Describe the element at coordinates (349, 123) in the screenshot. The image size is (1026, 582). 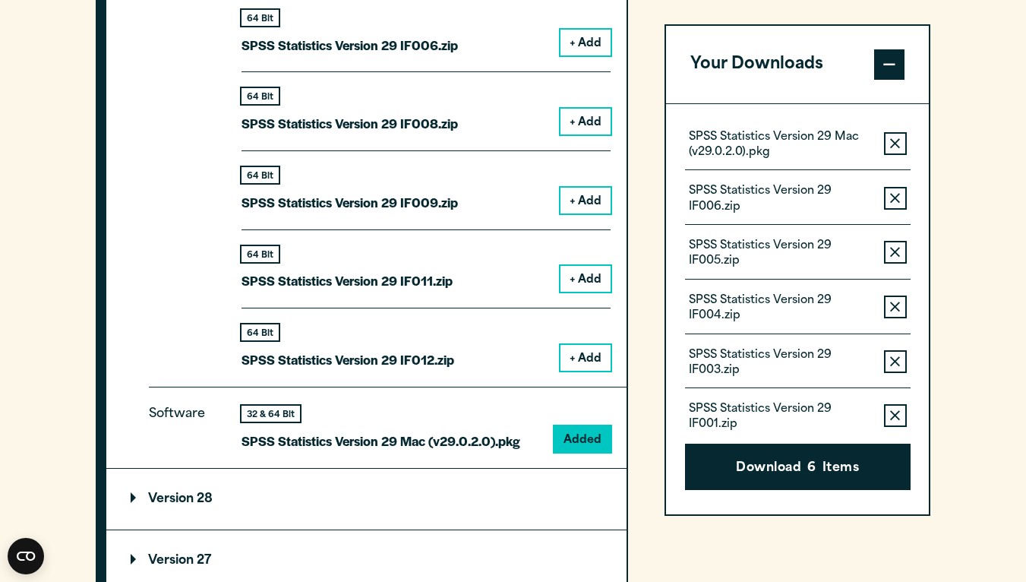
I see `p: SPSS Statistics Version 29 IF008.zip` at that location.